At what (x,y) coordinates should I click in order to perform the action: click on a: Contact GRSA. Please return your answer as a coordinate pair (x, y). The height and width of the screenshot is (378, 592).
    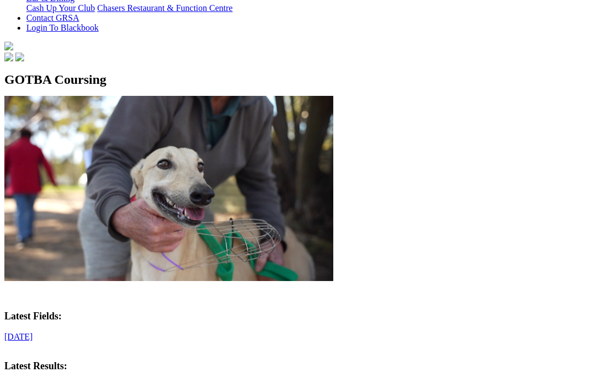
    Looking at the image, I should click on (53, 18).